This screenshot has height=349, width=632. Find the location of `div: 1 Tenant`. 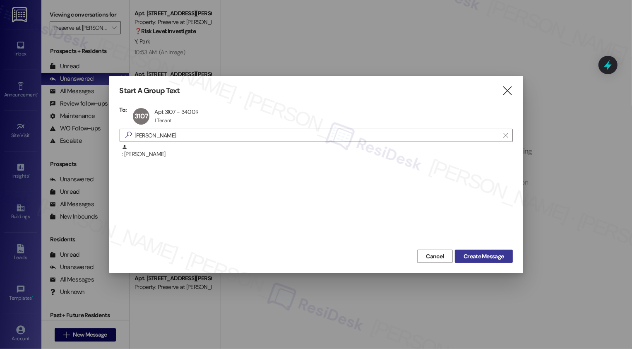

div: 1 Tenant is located at coordinates (163, 120).